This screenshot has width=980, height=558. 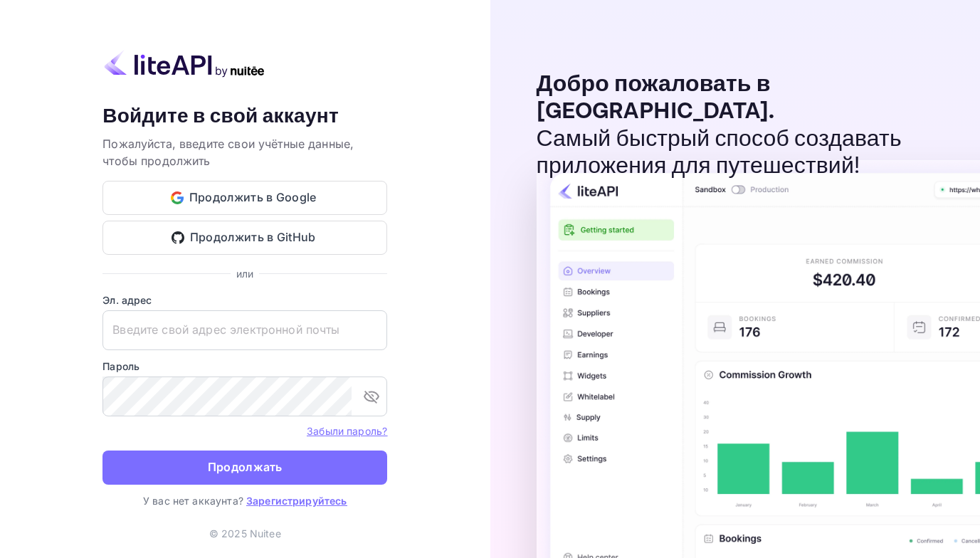 I want to click on ya-tr-span: или, so click(x=245, y=273).